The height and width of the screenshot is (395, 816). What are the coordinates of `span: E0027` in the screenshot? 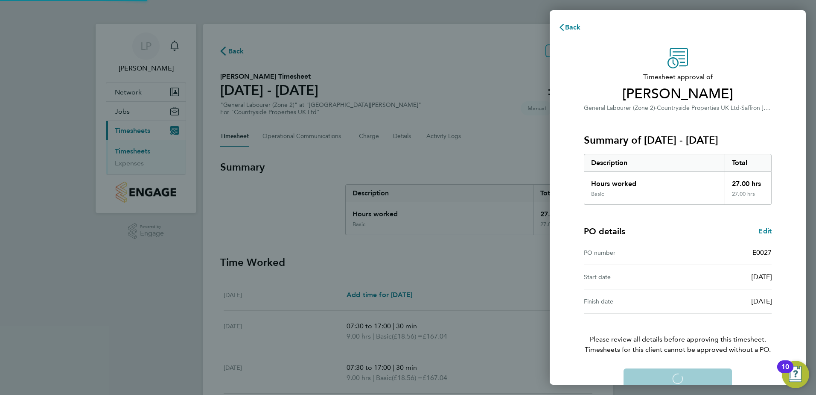 It's located at (762, 252).